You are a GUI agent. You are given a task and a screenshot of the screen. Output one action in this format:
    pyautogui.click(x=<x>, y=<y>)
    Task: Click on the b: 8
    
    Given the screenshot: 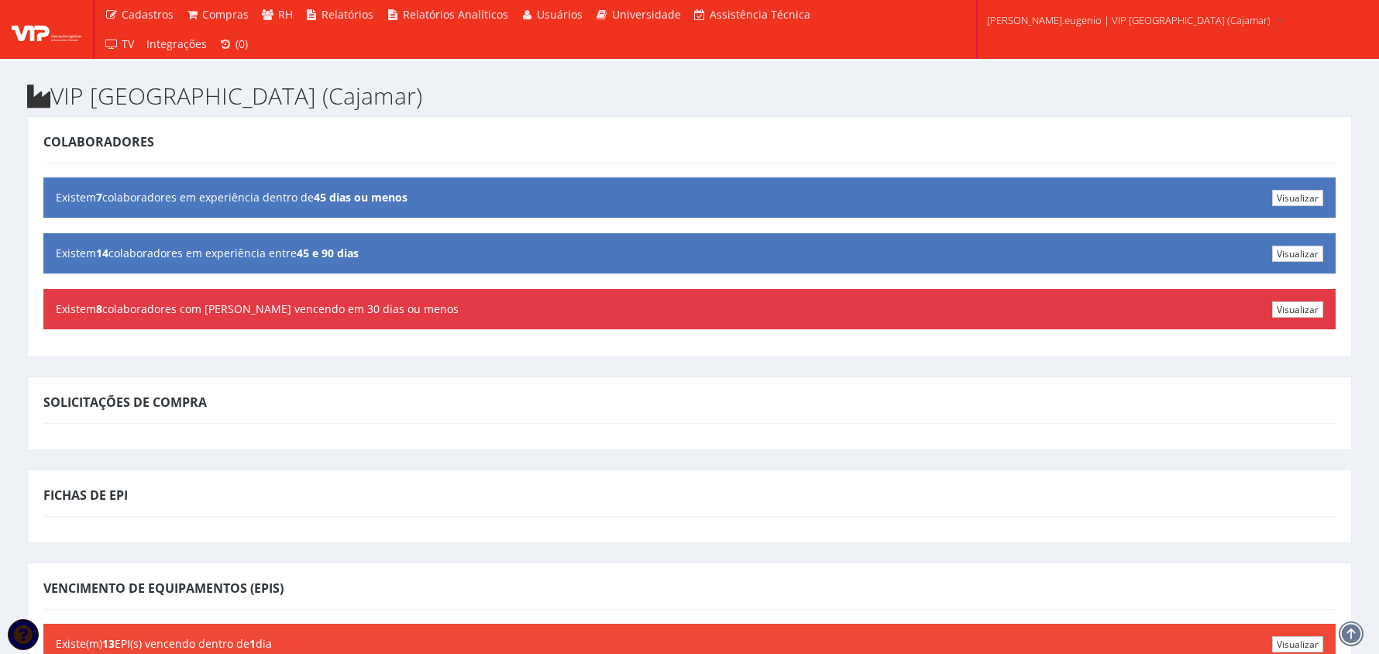 What is the action you would take?
    pyautogui.click(x=99, y=308)
    